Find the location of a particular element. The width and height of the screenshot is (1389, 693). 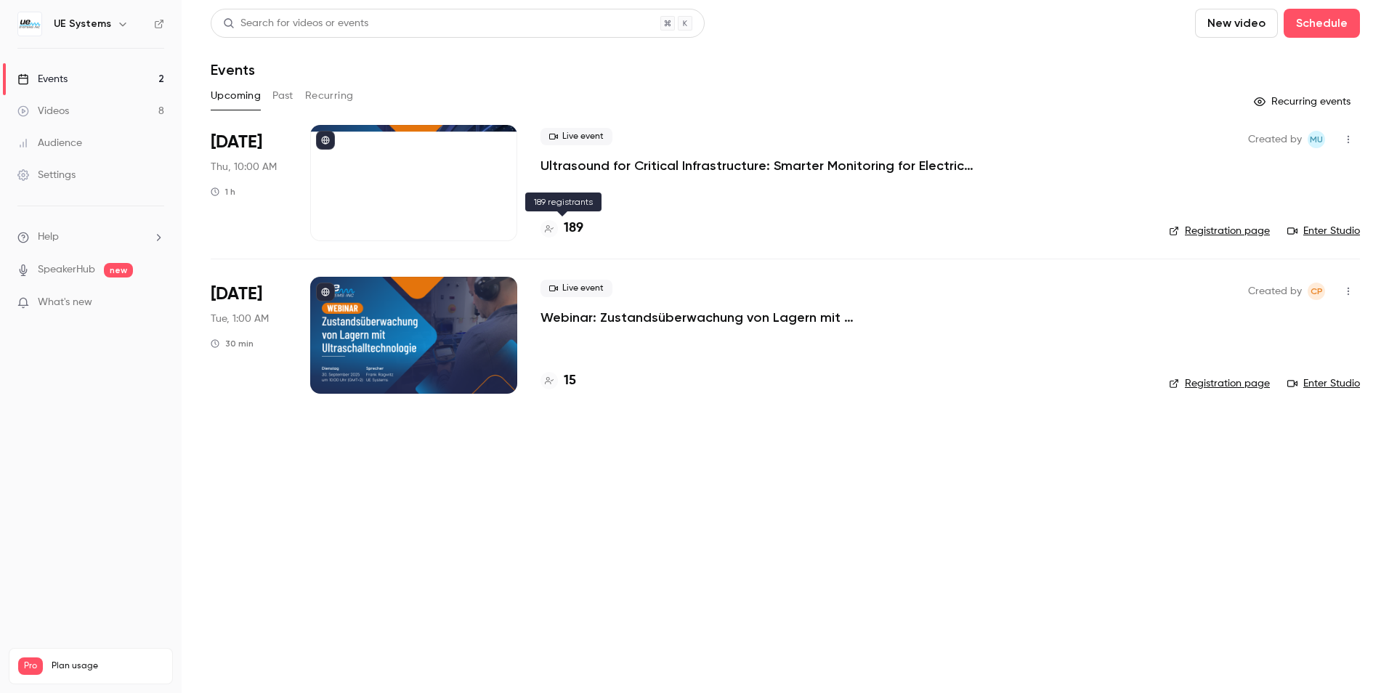

h6: UE Systems is located at coordinates (82, 24).